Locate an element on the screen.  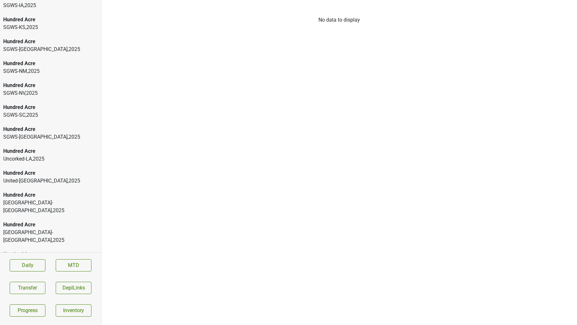
div: Uncorked-LA , 2025 is located at coordinates (51, 159).